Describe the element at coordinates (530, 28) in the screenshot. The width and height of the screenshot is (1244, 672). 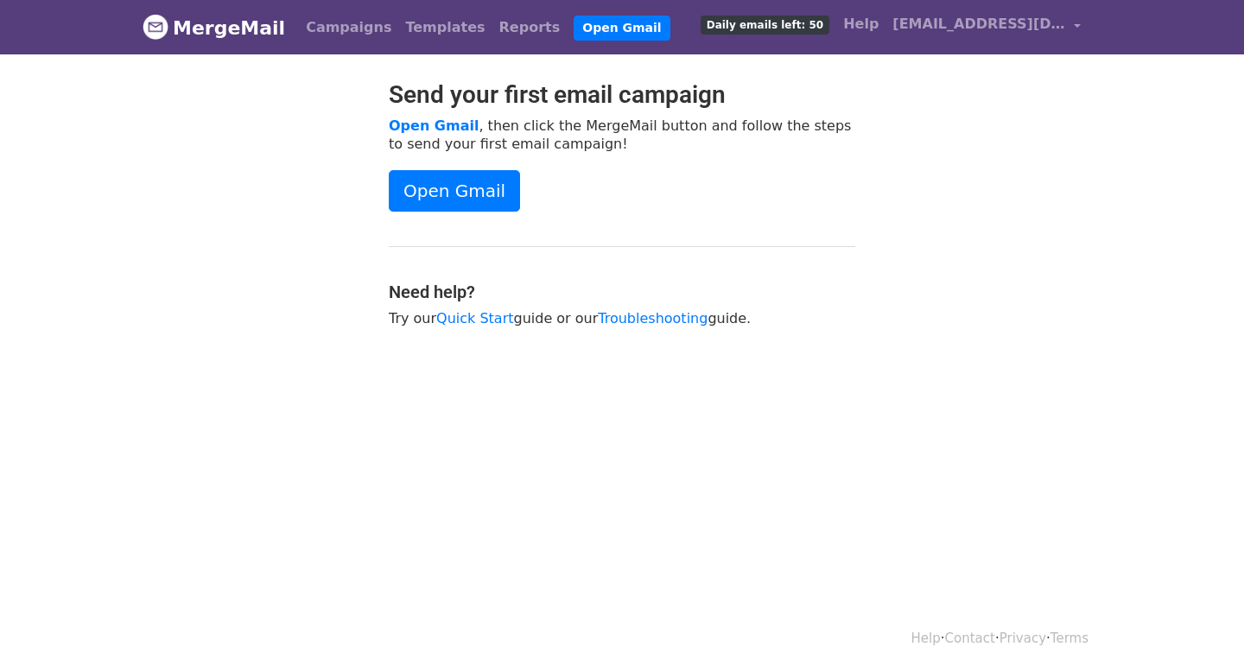
I see `a: Reports` at that location.